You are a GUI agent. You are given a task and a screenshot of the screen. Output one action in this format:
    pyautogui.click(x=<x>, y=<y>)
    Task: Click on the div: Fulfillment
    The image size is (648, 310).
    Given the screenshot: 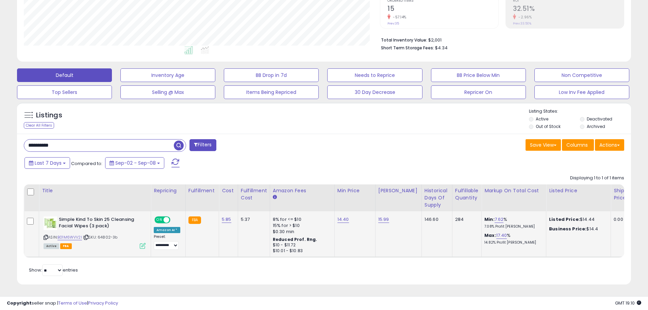 What is the action you would take?
    pyautogui.click(x=202, y=190)
    